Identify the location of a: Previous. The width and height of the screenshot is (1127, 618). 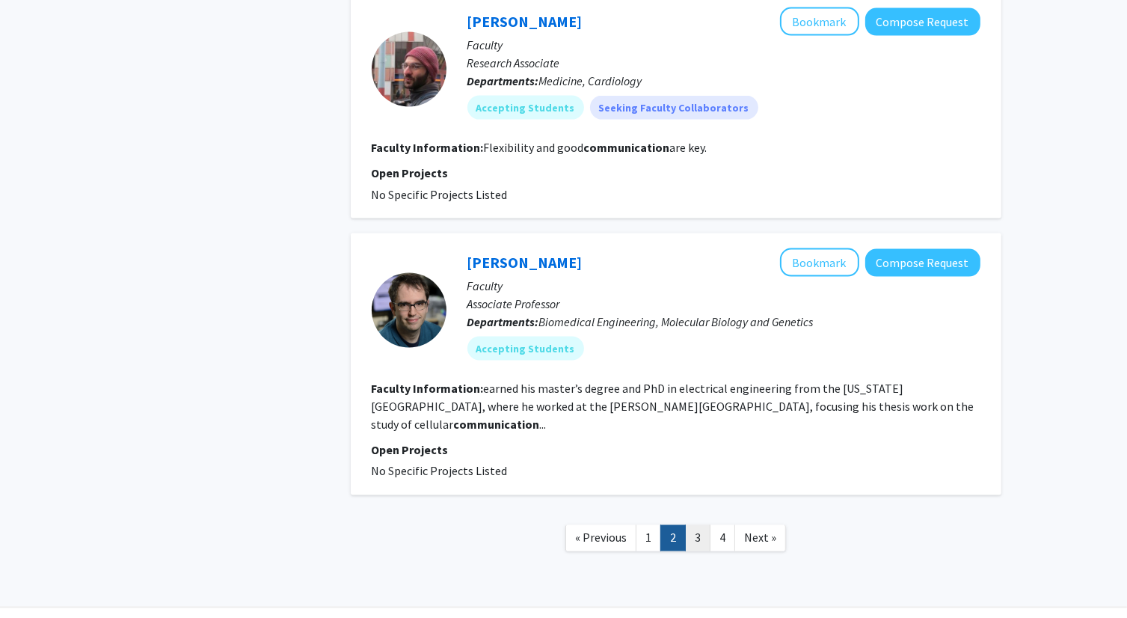
(601, 538).